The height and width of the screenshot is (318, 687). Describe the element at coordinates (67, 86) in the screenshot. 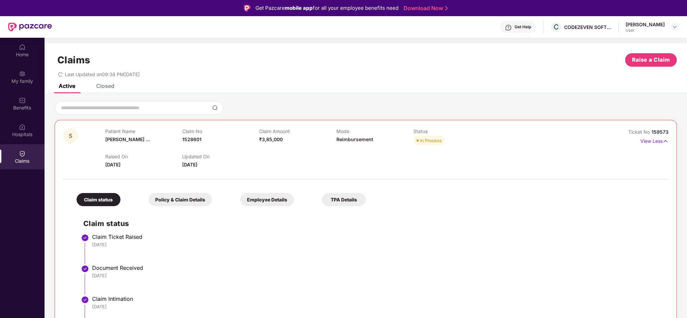

I see `div: Active` at that location.